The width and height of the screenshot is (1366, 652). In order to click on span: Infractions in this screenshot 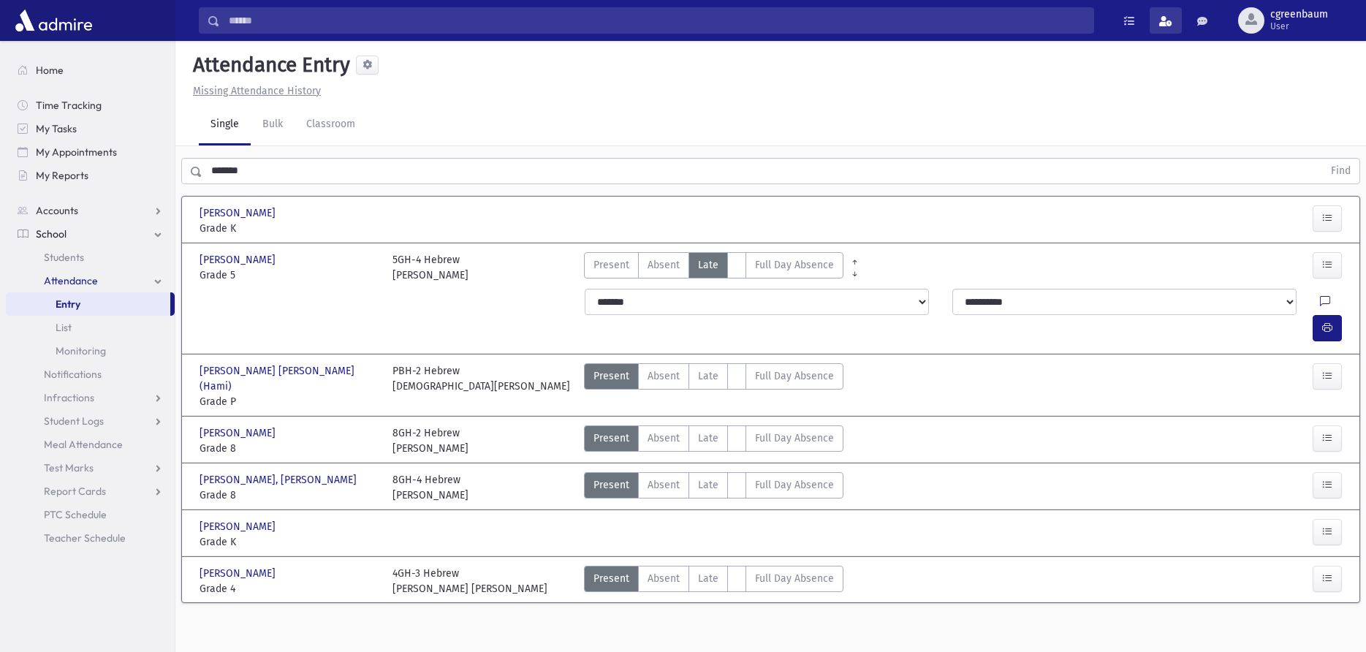, I will do `click(69, 398)`.